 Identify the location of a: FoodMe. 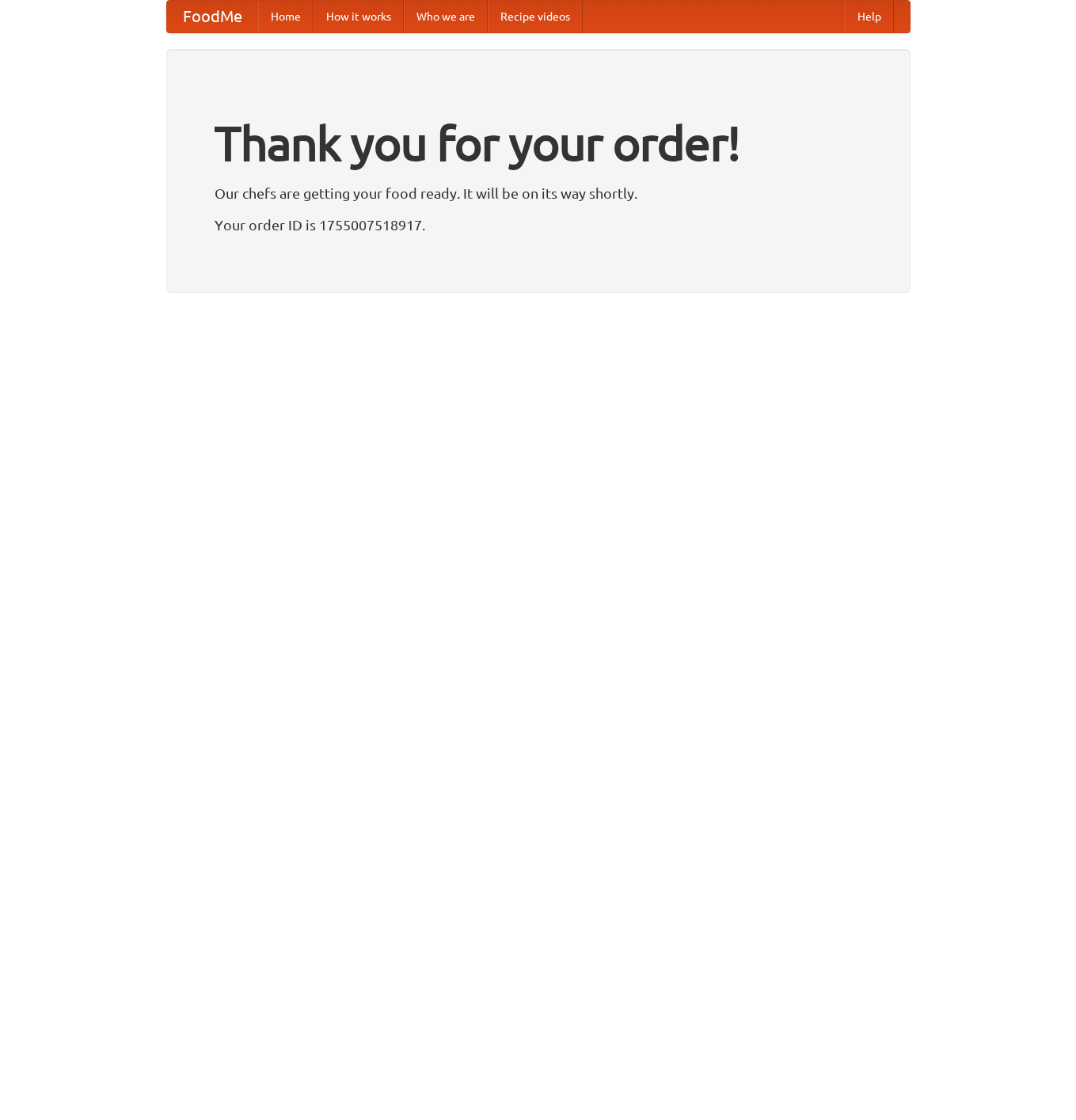
(212, 16).